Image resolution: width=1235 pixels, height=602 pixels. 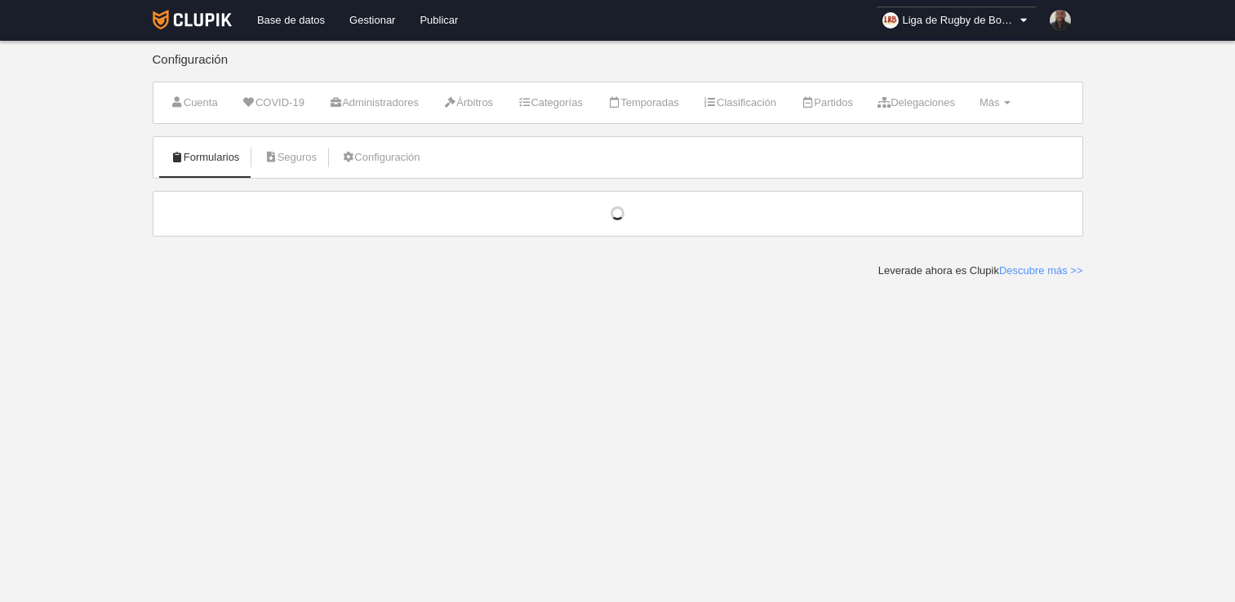 I want to click on img: Clupik, so click(x=192, y=20).